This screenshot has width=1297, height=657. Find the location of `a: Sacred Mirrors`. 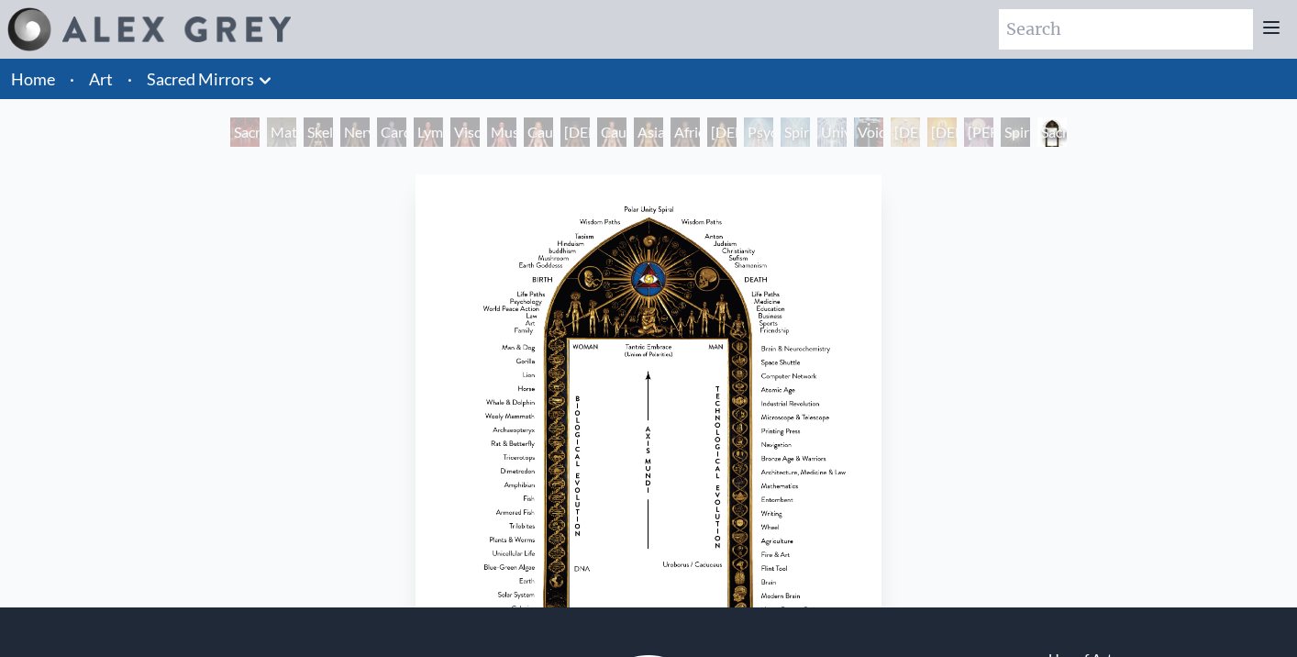

a: Sacred Mirrors is located at coordinates (200, 79).